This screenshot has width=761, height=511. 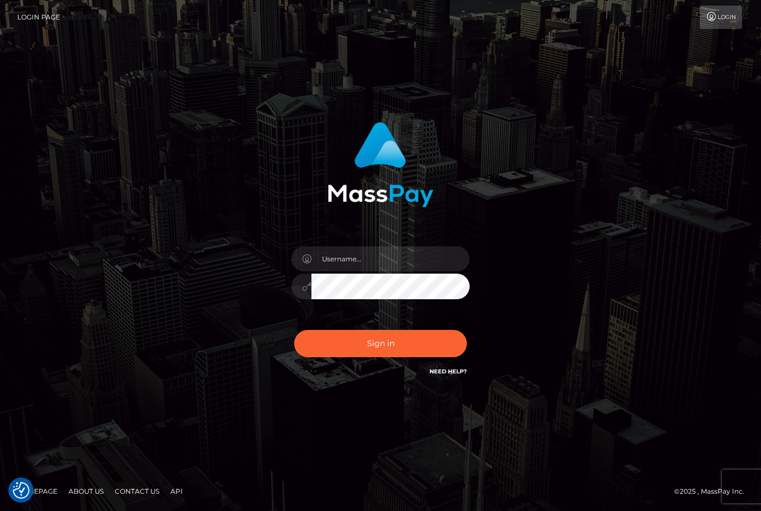 What do you see at coordinates (381, 343) in the screenshot?
I see `button: Sign in` at bounding box center [381, 343].